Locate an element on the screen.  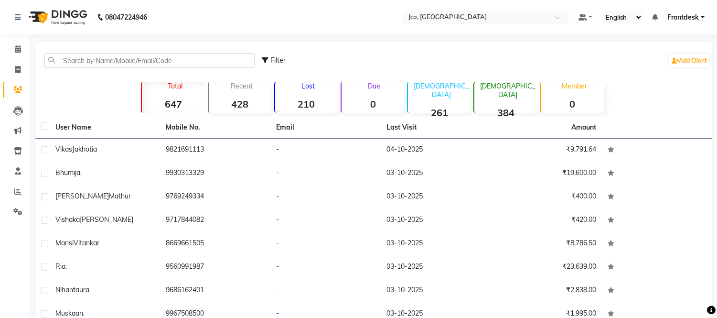
td: ₹2,838.00 is located at coordinates (547, 291).